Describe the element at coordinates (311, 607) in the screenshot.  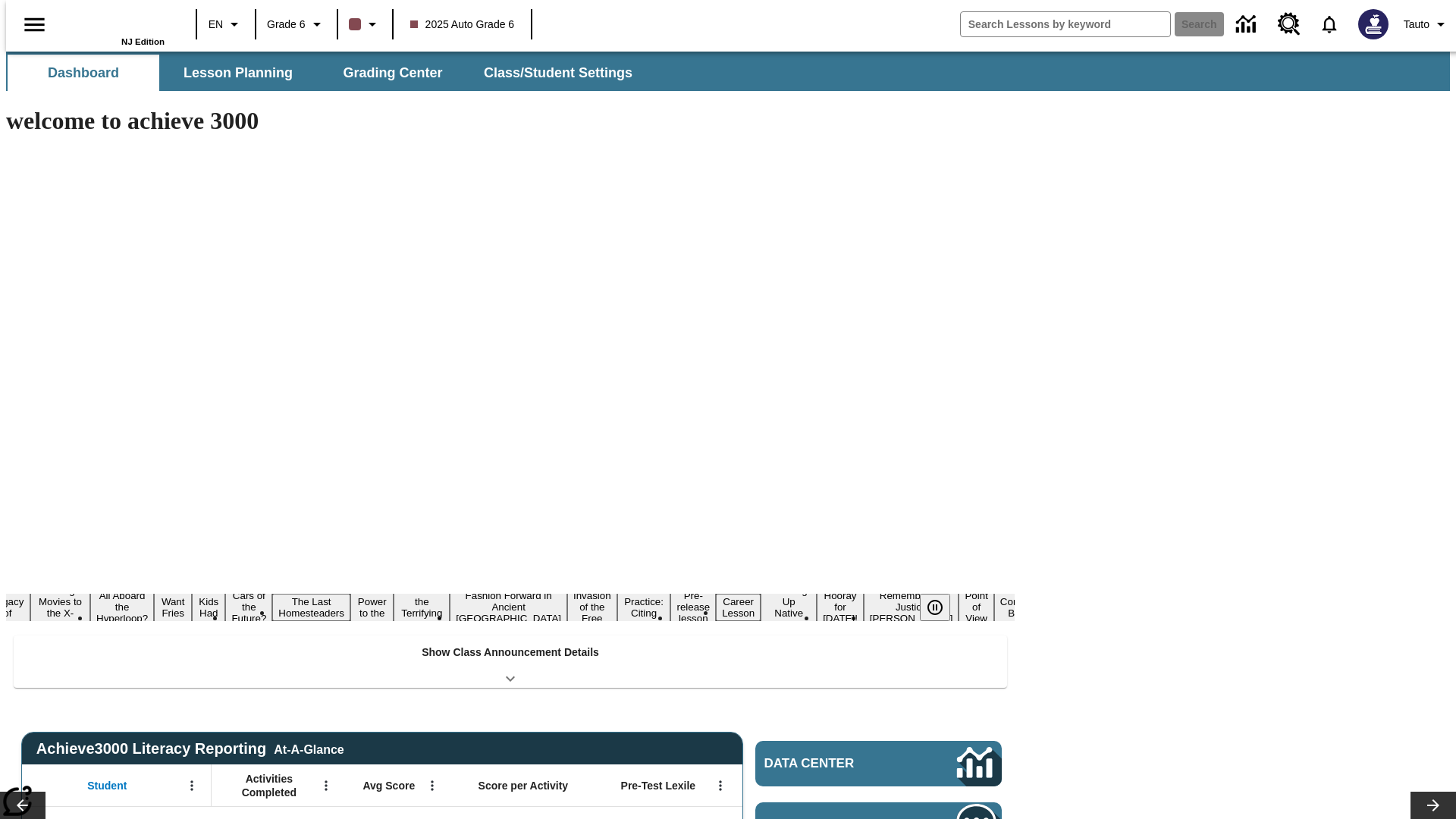
I see `button: Slide 7 The Last Homesteaders` at that location.